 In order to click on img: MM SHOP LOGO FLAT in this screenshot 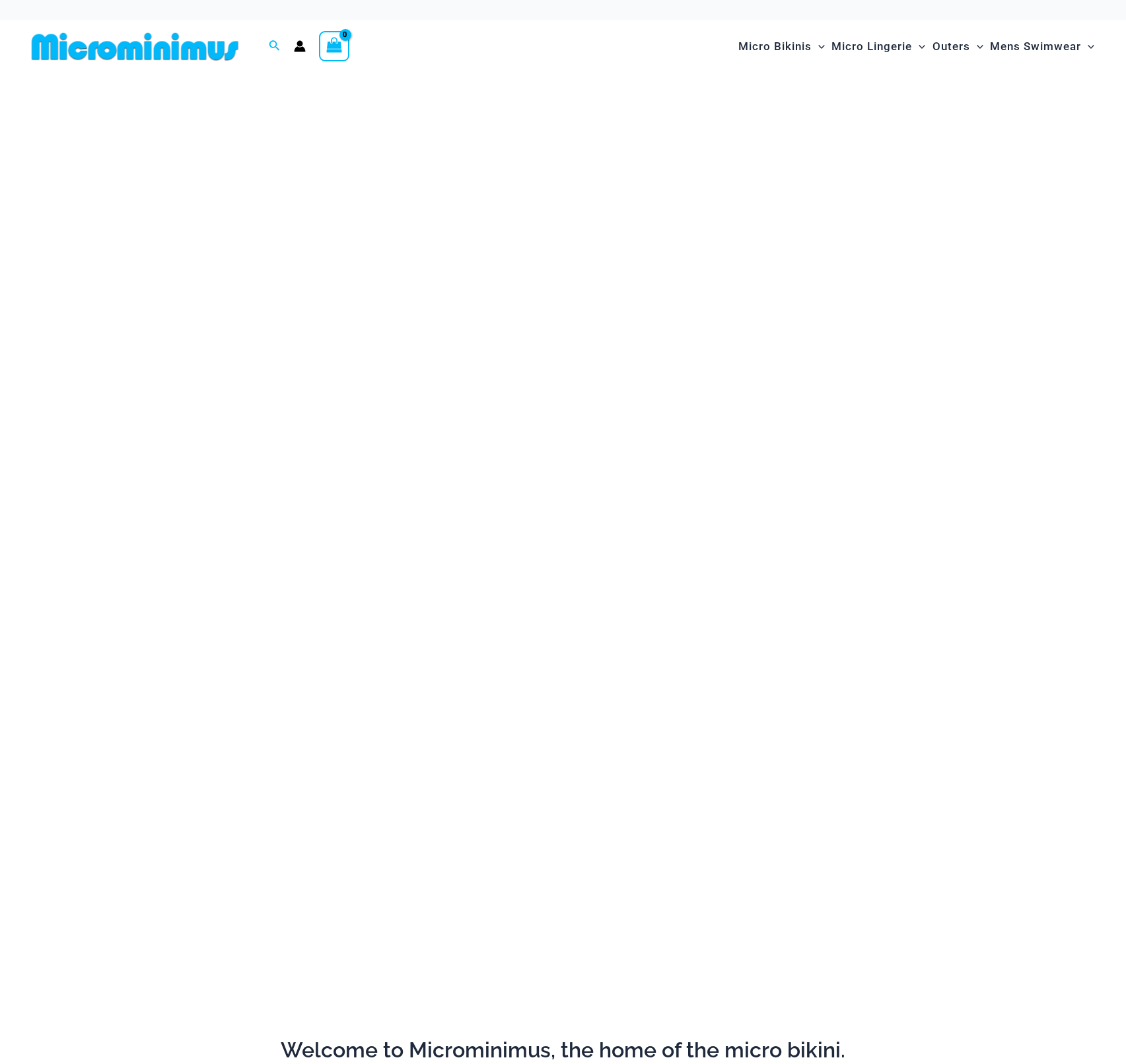, I will do `click(135, 46)`.